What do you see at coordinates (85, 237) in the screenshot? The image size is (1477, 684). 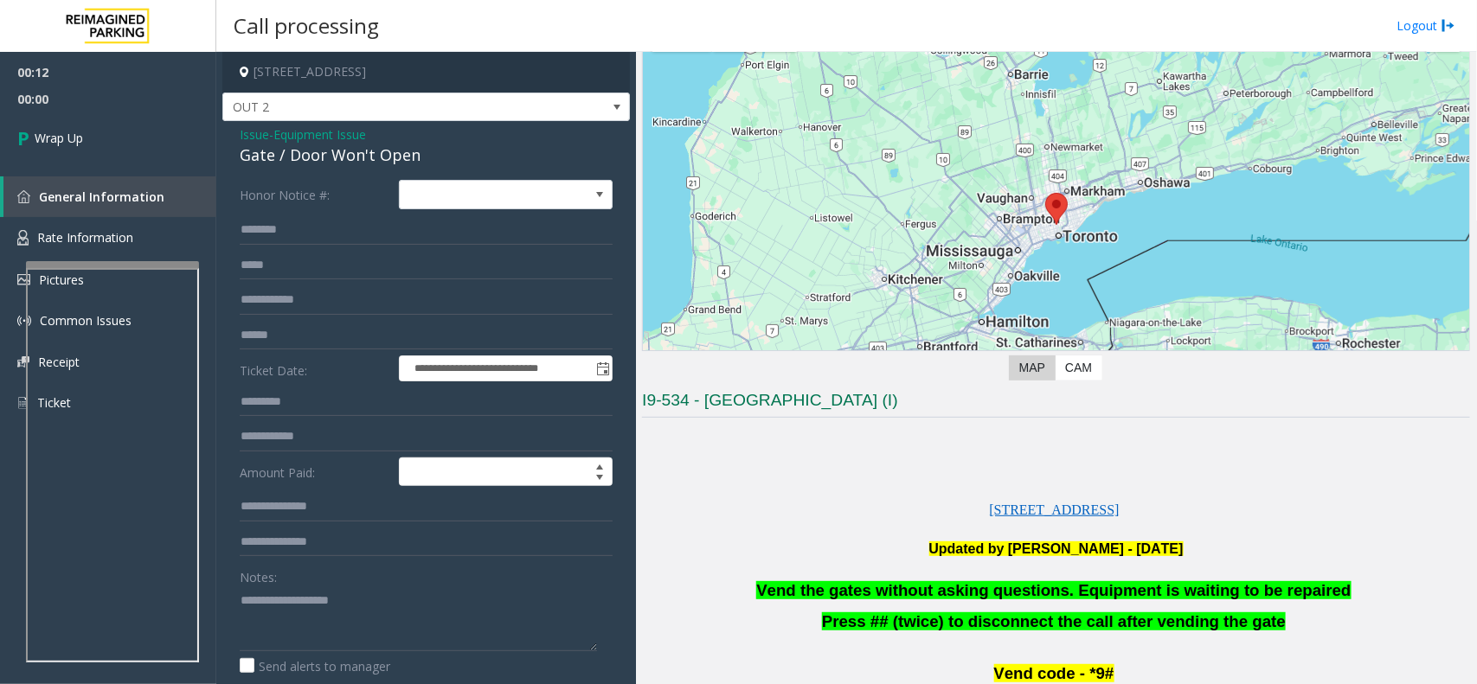 I see `span: Rate Information` at bounding box center [85, 237].